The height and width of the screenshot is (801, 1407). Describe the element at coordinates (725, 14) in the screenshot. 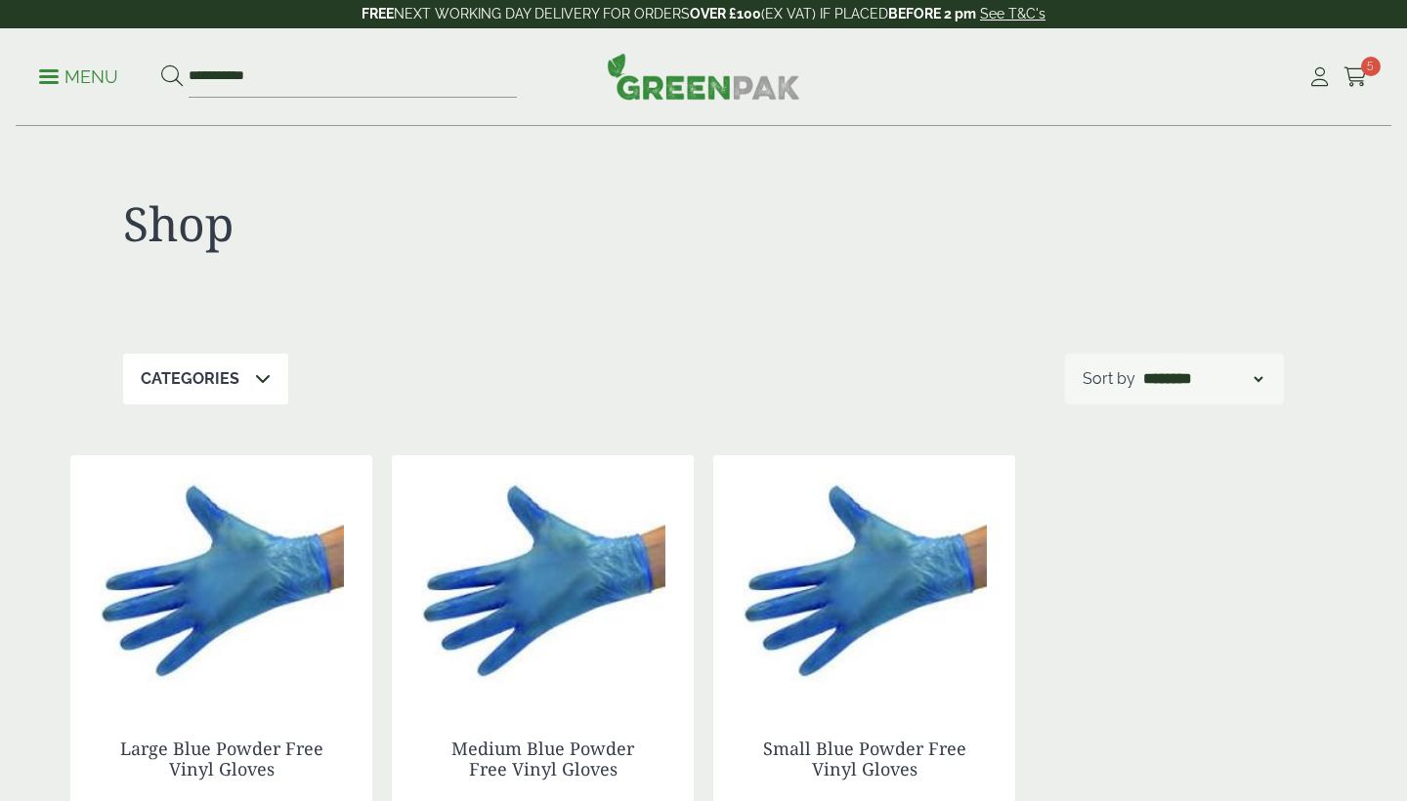

I see `strong: OVER £100` at that location.